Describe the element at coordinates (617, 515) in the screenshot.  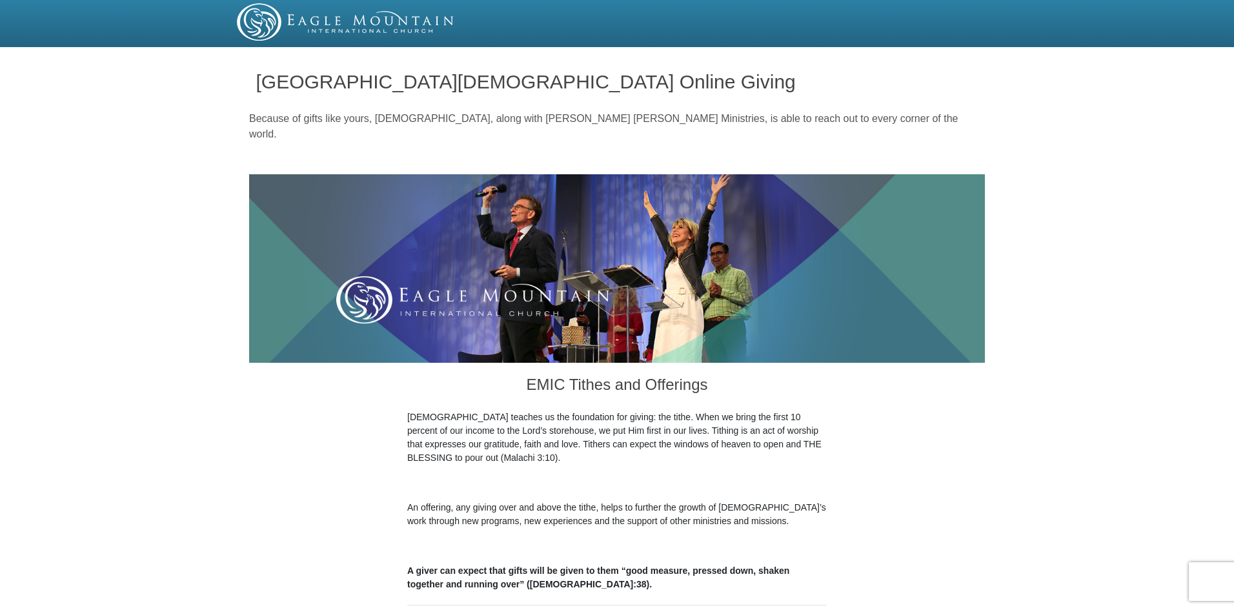
I see `p: An offering, any giving over and above the tithe, helps to further the growth of [DEMOGRAPHIC_DAT...` at that location.